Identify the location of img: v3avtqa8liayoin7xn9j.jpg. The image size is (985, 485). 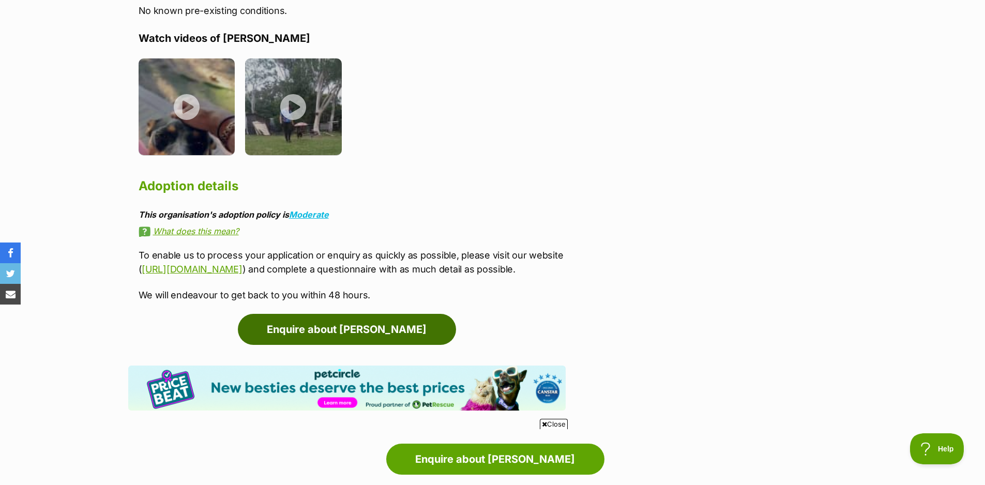
(187, 107).